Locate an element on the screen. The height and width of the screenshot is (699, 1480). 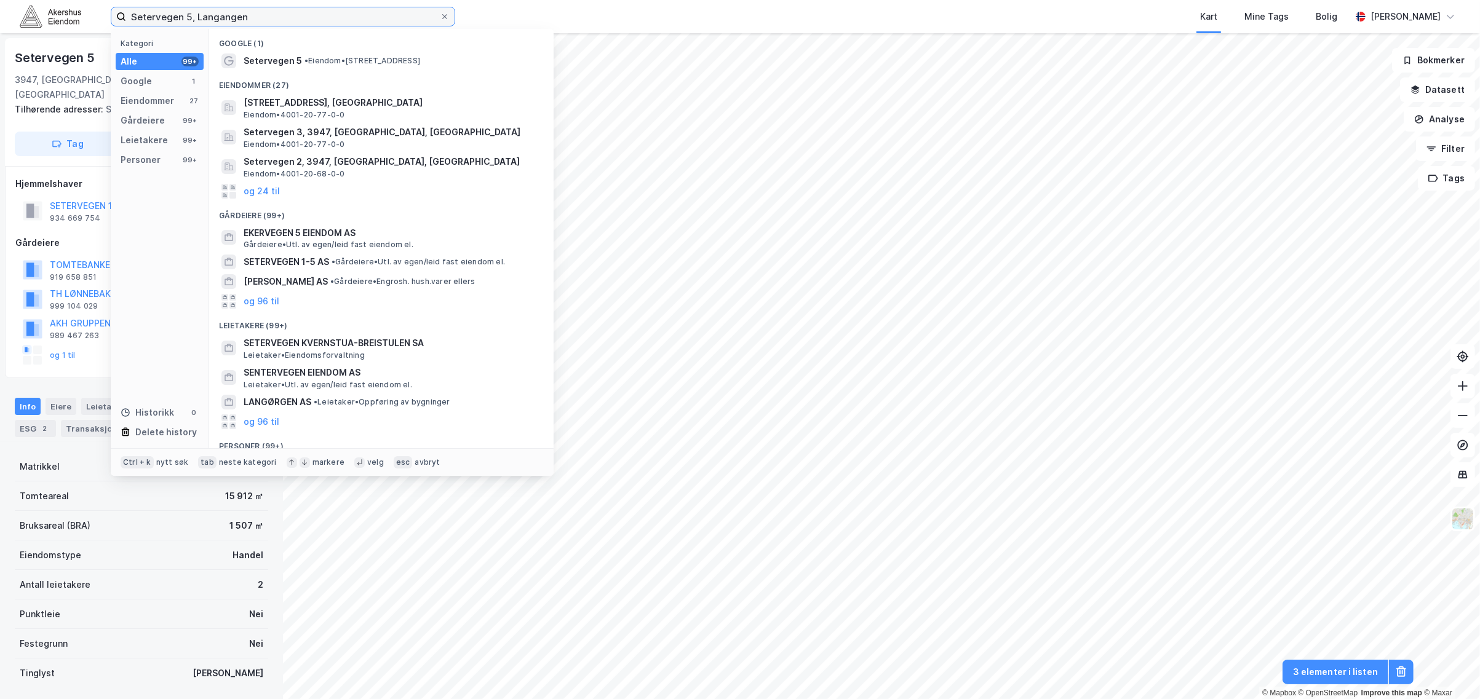
span: Leietaker • Eiendomsforvaltning is located at coordinates (304, 355).